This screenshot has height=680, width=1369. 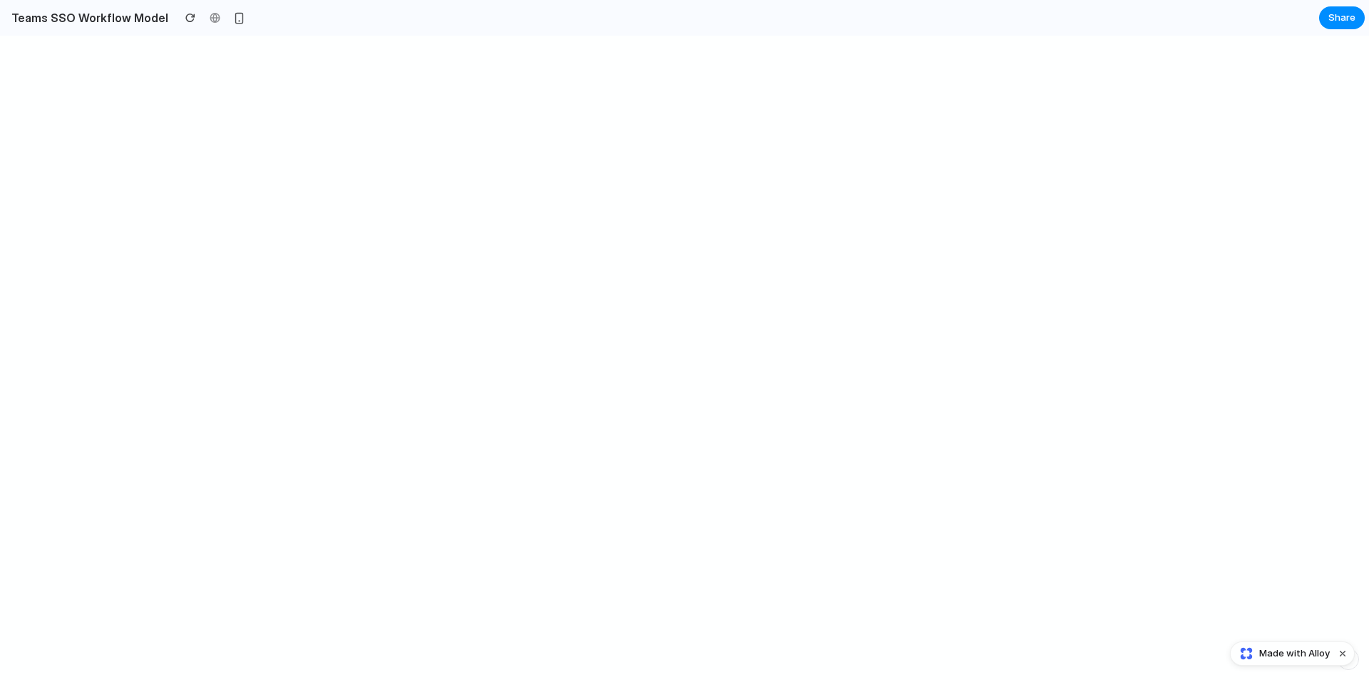 What do you see at coordinates (1342, 18) in the screenshot?
I see `button: Share` at bounding box center [1342, 18].